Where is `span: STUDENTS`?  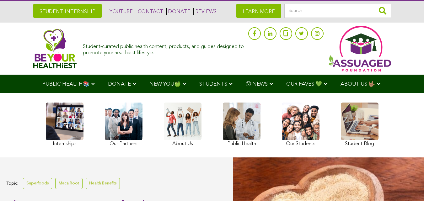
span: STUDENTS is located at coordinates (213, 84).